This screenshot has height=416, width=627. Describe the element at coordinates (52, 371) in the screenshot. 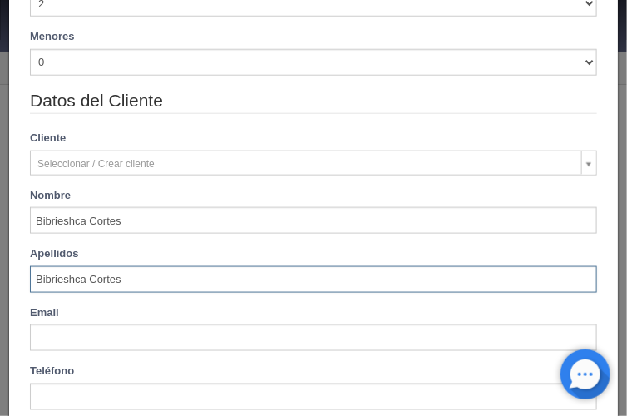

I see `label: Teléfono` at that location.